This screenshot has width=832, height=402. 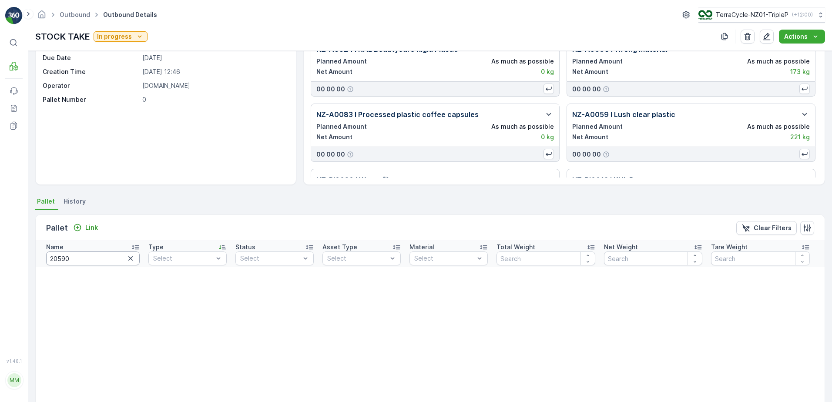 I want to click on button: Clear Filters, so click(x=766, y=228).